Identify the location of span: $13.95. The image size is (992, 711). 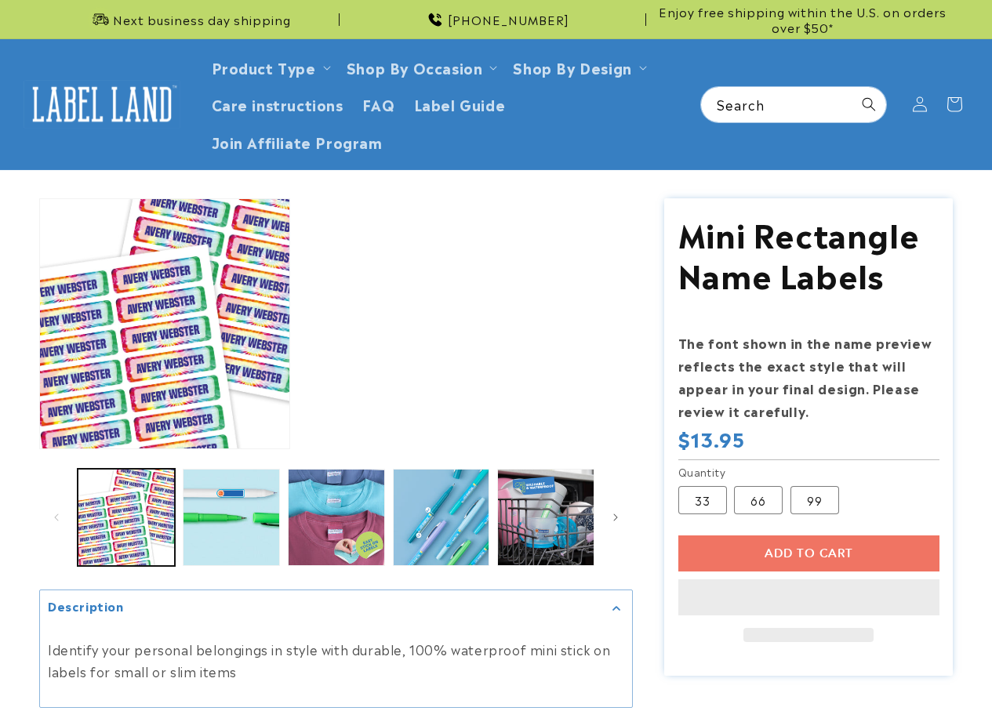
(711, 438).